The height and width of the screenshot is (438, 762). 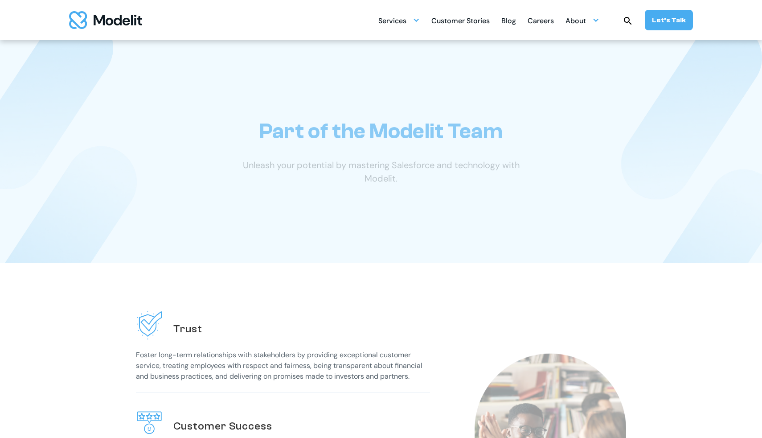 What do you see at coordinates (541, 21) in the screenshot?
I see `div: Careers` at bounding box center [541, 21].